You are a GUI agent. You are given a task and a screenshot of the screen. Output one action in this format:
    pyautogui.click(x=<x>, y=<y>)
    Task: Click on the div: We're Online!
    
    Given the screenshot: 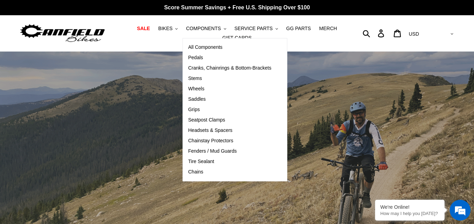 What is the action you would take?
    pyautogui.click(x=410, y=207)
    